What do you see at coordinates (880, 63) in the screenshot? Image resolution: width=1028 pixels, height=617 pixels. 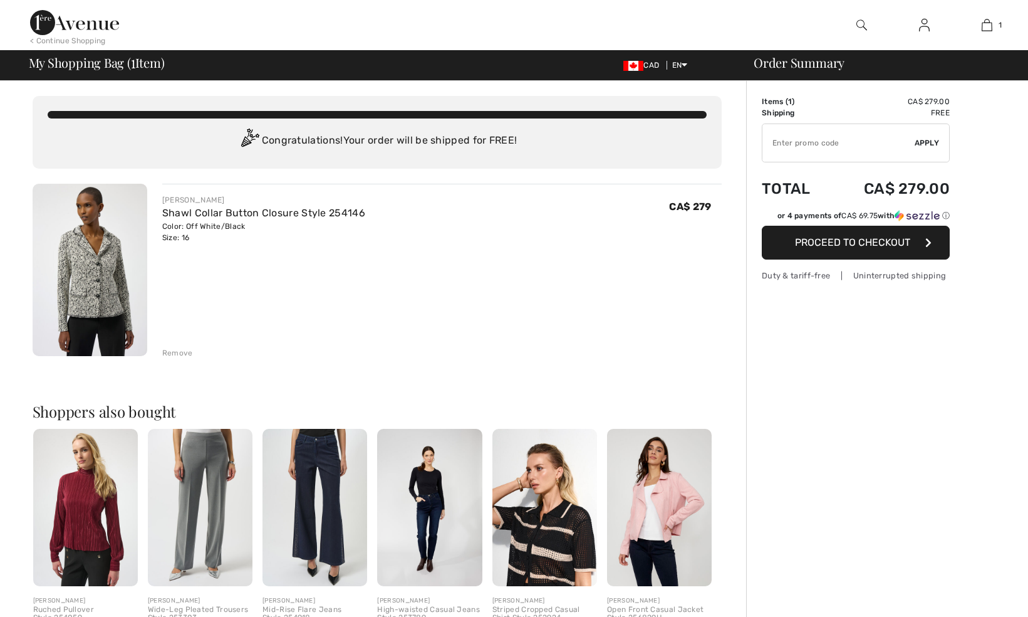 I see `div: Order Summary` at bounding box center [880, 63].